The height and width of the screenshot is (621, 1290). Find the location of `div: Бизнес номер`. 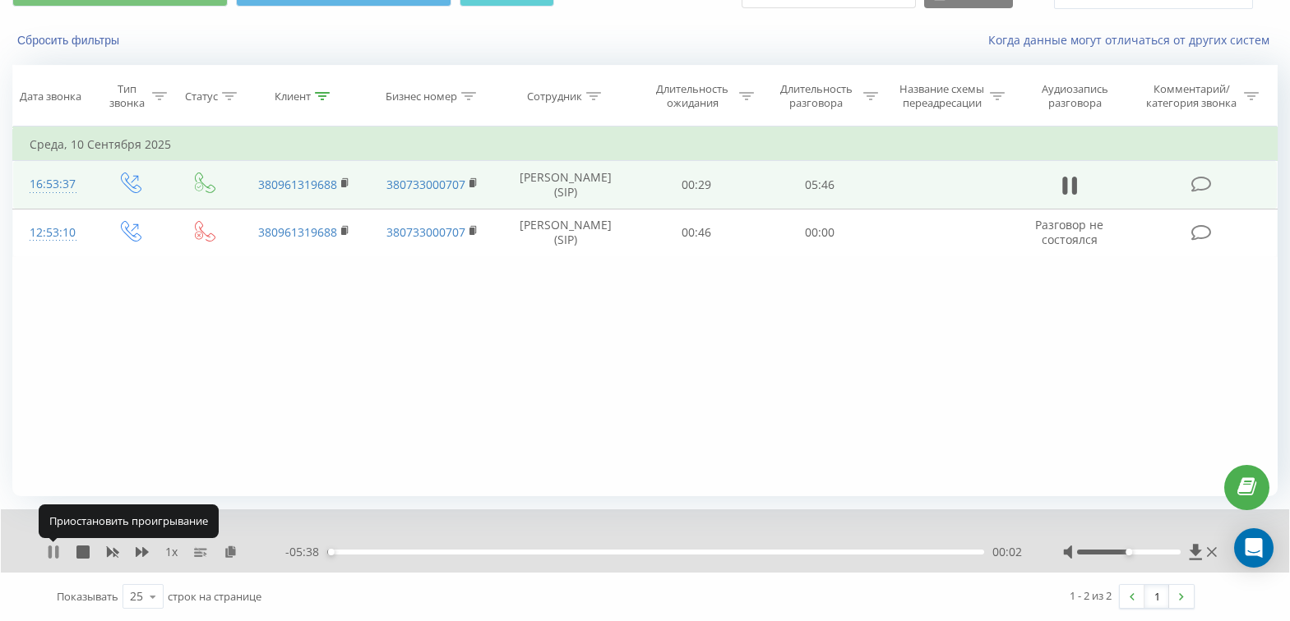

div: Бизнес номер is located at coordinates (421, 96).